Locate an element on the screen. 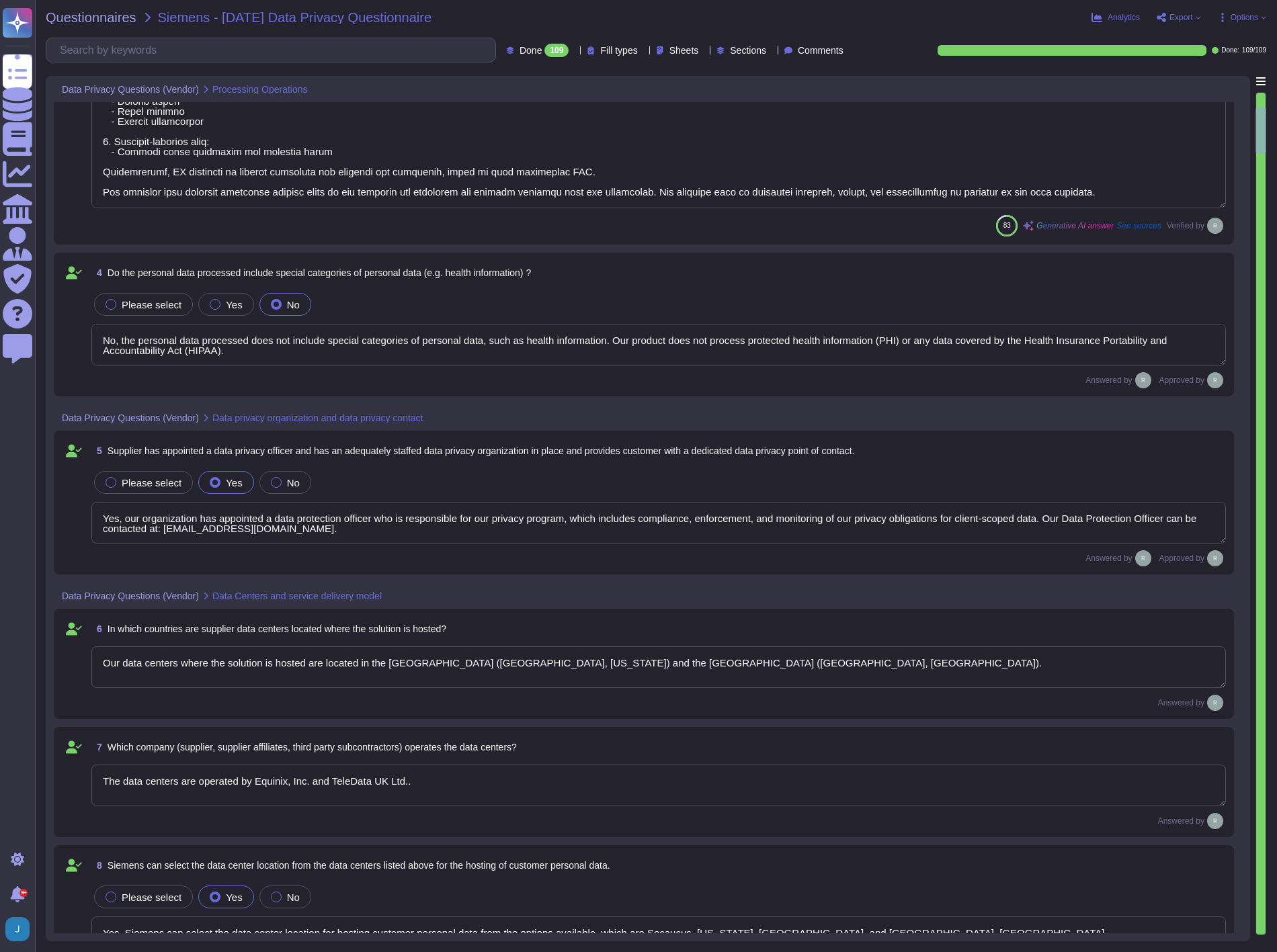 The image size is (1277, 952). span: 7 is located at coordinates (97, 747).